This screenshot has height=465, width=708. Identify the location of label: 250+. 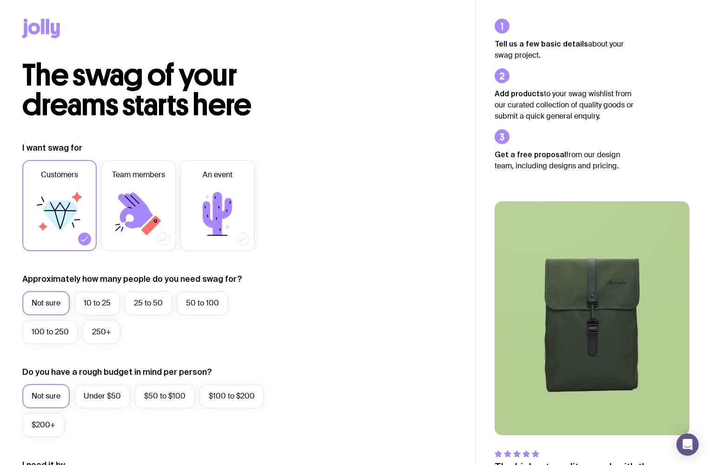
(101, 332).